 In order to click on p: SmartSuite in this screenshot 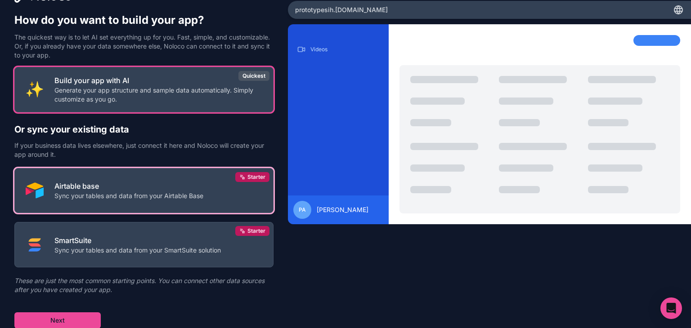, I will do `click(138, 241)`.